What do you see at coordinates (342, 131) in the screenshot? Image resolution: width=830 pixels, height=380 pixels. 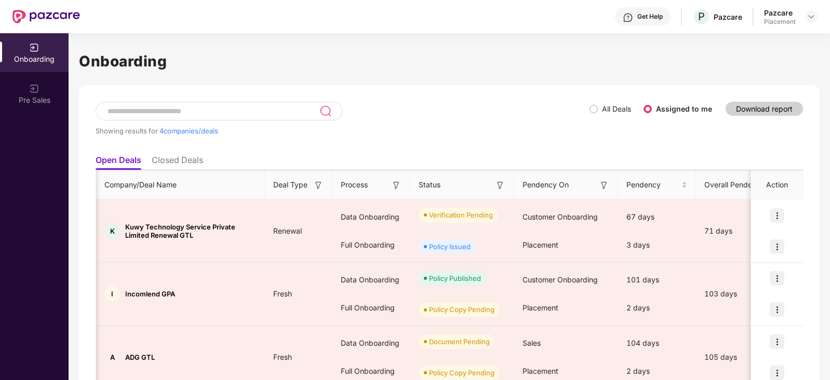 I see `div: Showing results for` at bounding box center [342, 131].